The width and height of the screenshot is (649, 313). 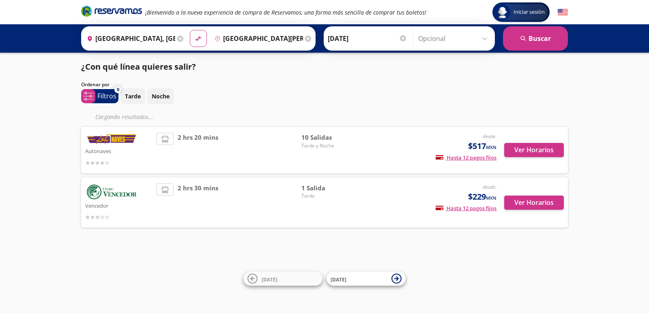 I want to click on p: Noche, so click(x=161, y=96).